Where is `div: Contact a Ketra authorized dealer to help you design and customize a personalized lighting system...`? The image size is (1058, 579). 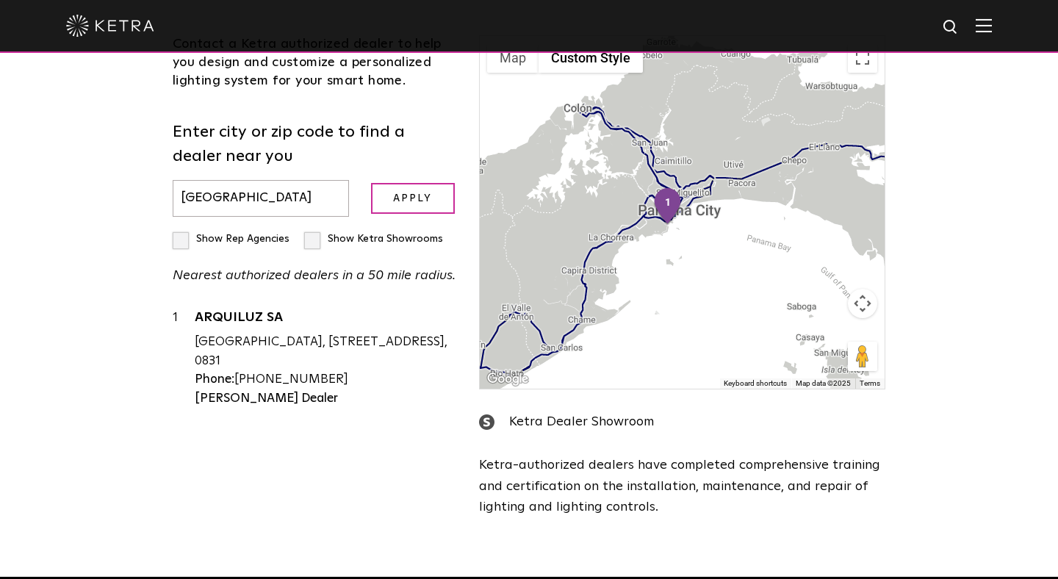 div: Contact a Ketra authorized dealer to help you design and customize a personalized lighting system... is located at coordinates (314, 63).